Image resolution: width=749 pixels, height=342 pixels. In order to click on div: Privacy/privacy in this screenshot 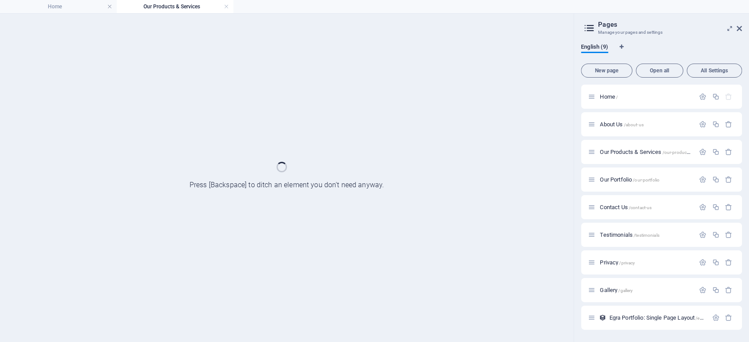, I will do `click(646, 263)`.